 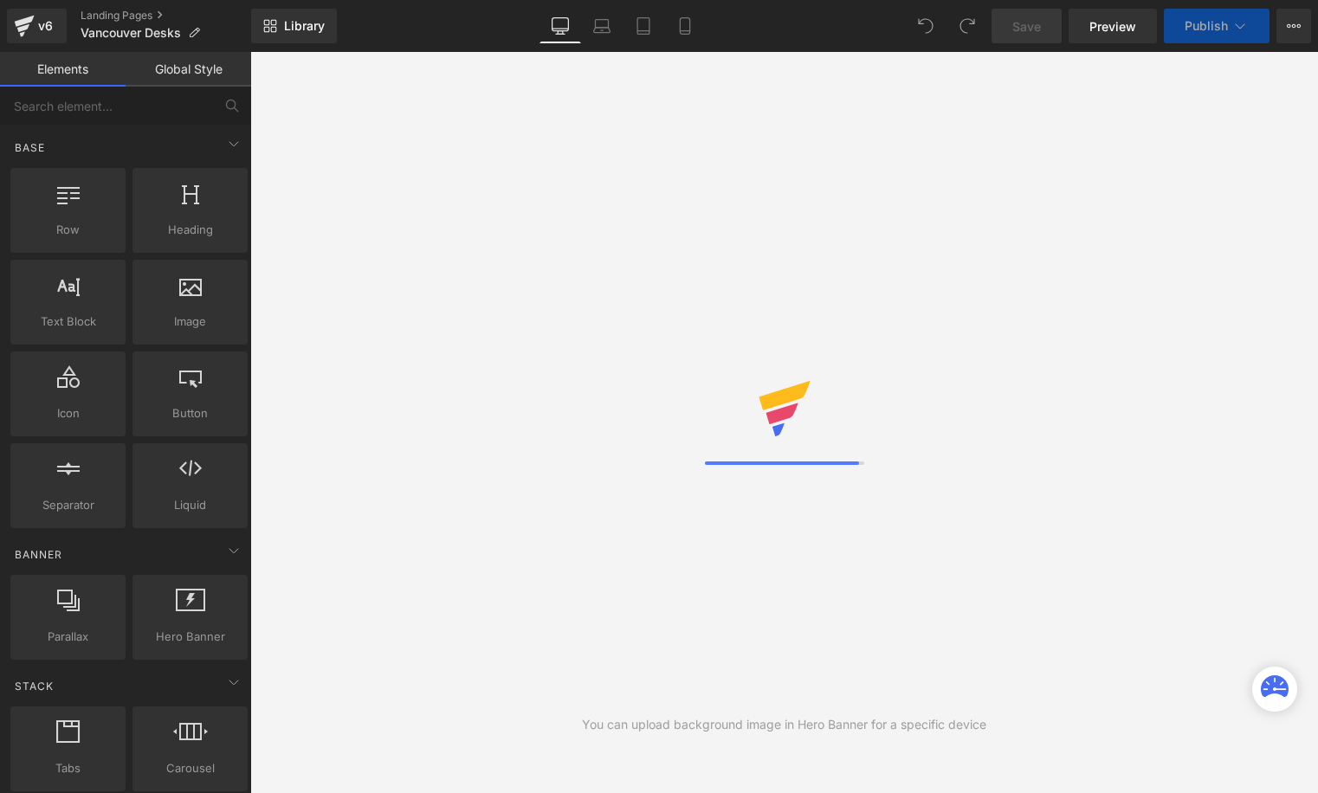 I want to click on button: Redo, so click(x=967, y=26).